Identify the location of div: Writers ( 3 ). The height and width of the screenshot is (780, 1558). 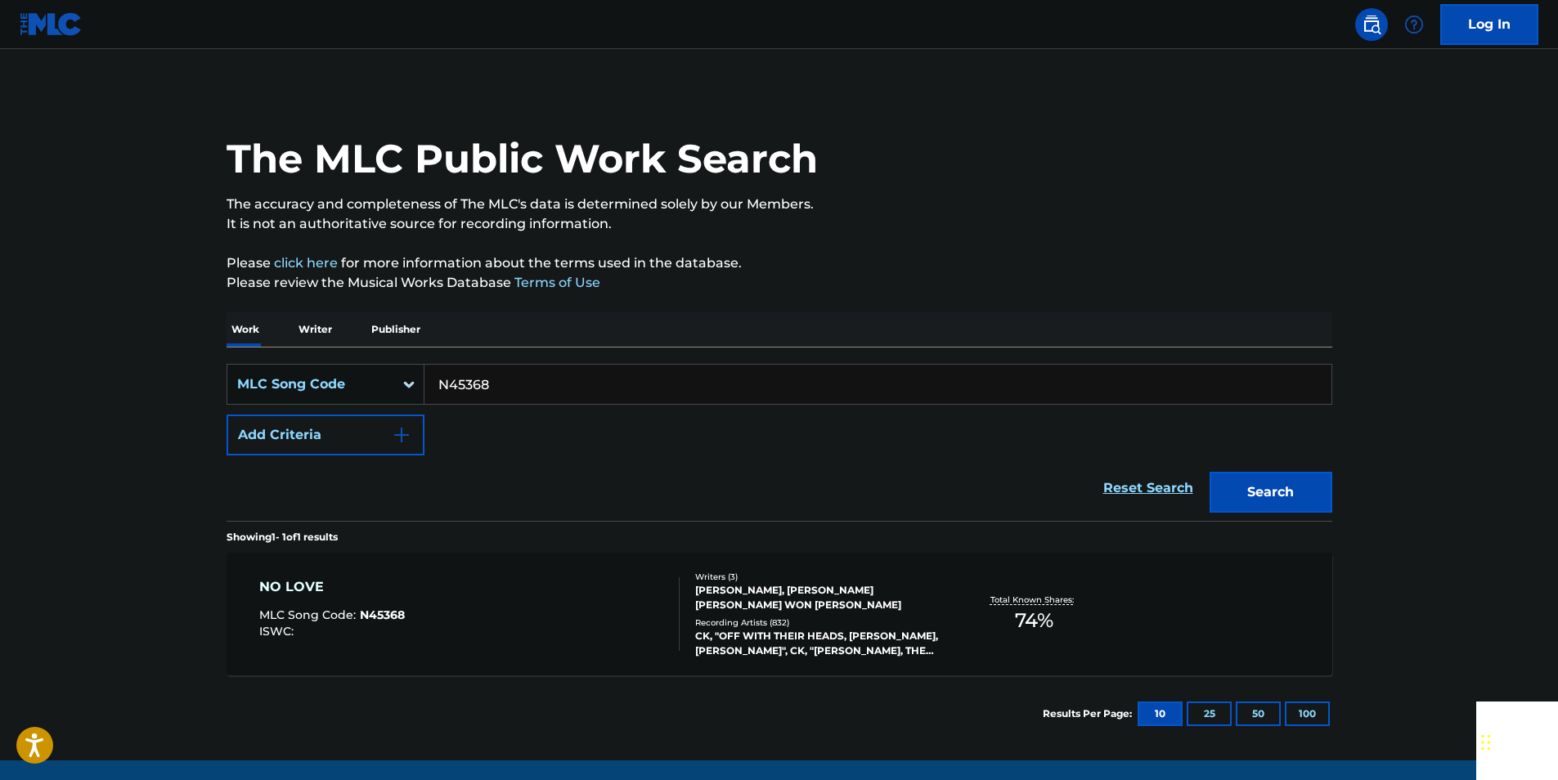
(819, 577).